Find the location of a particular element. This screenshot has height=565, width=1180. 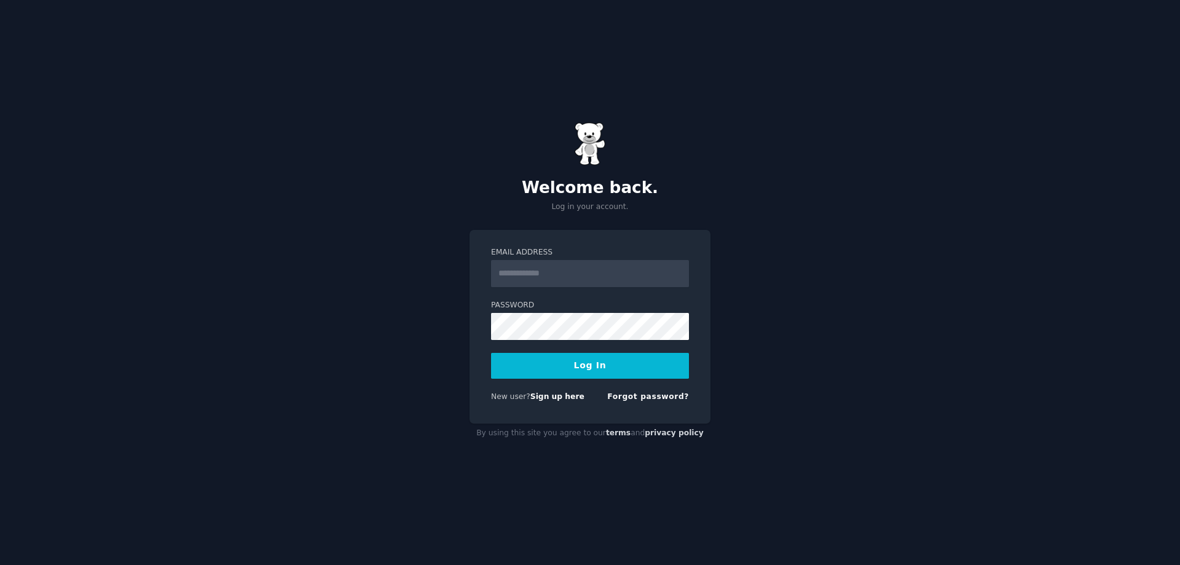

label: Password is located at coordinates (590, 305).